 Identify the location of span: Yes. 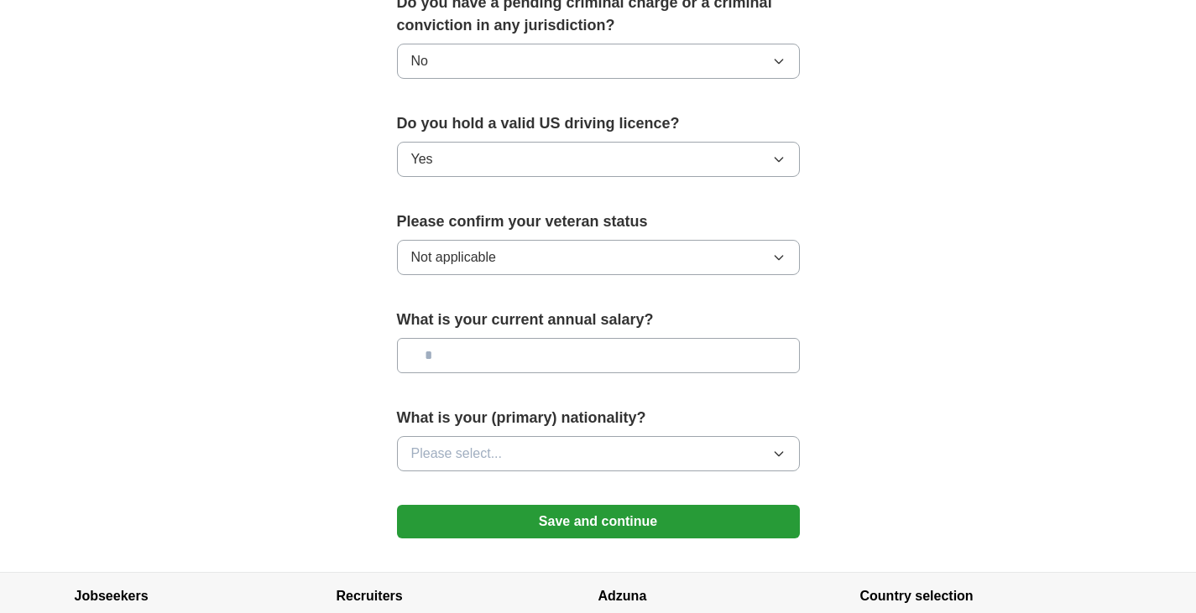
(422, 159).